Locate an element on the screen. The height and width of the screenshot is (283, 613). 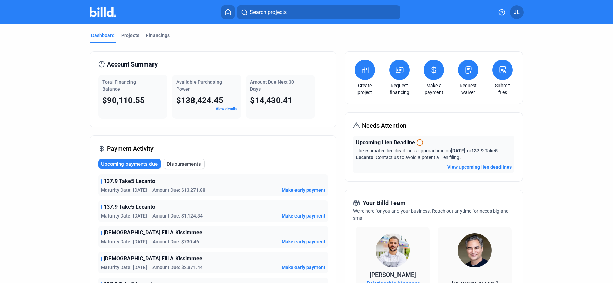
span: Your Billd Team is located at coordinates (384, 203).